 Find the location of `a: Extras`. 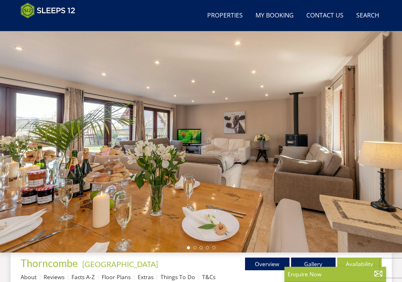

a: Extras is located at coordinates (146, 277).